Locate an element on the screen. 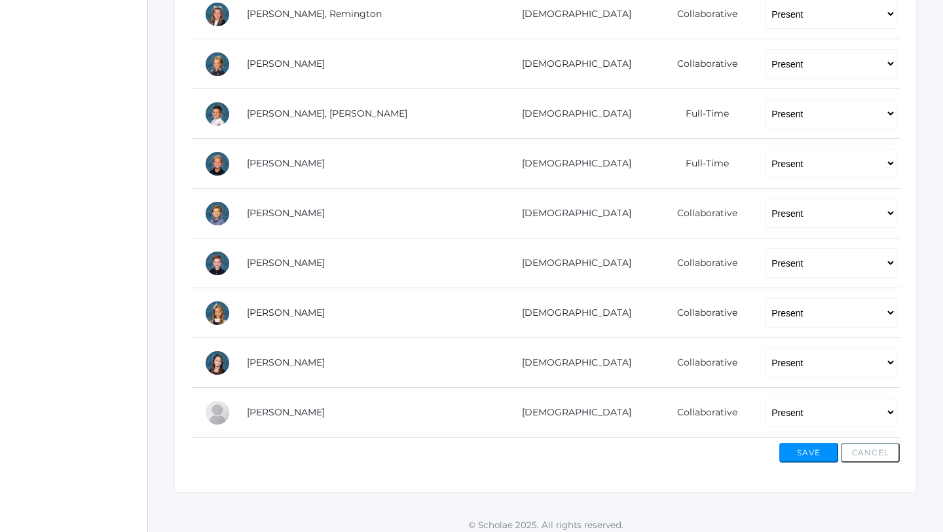 This screenshot has width=943, height=532. div: Noah Smith is located at coordinates (217, 213).